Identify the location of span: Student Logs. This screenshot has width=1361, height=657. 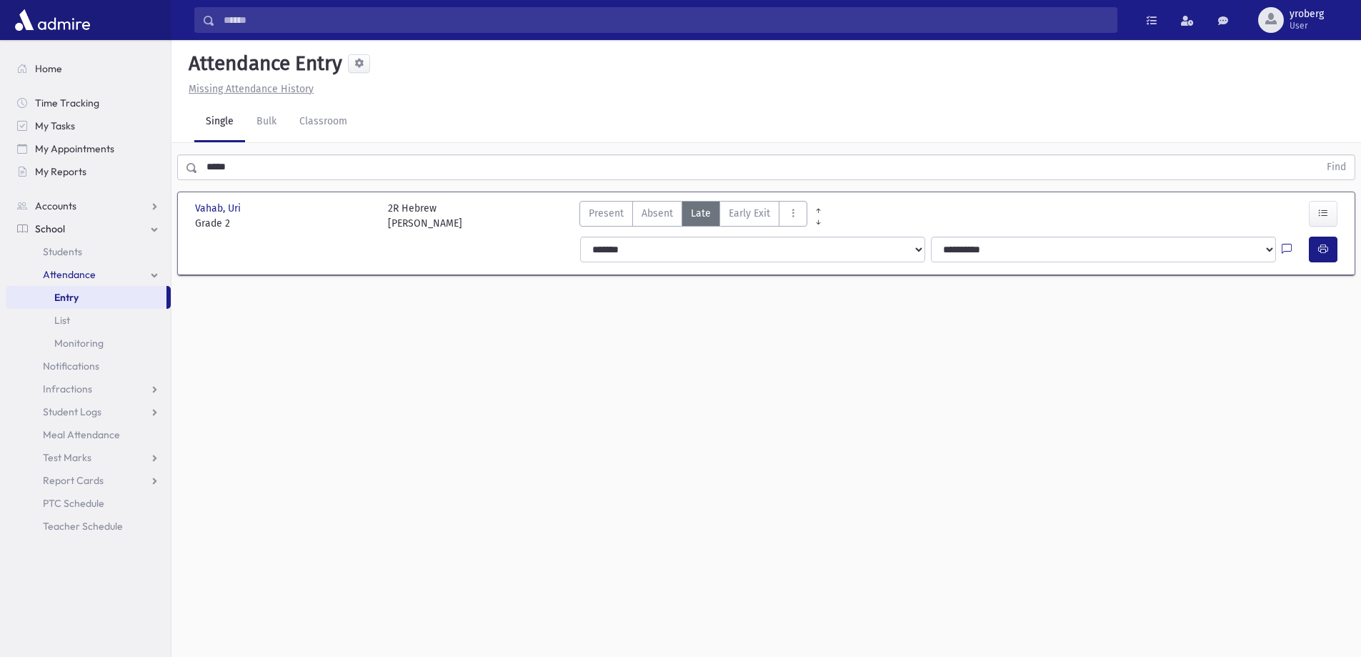
(72, 412).